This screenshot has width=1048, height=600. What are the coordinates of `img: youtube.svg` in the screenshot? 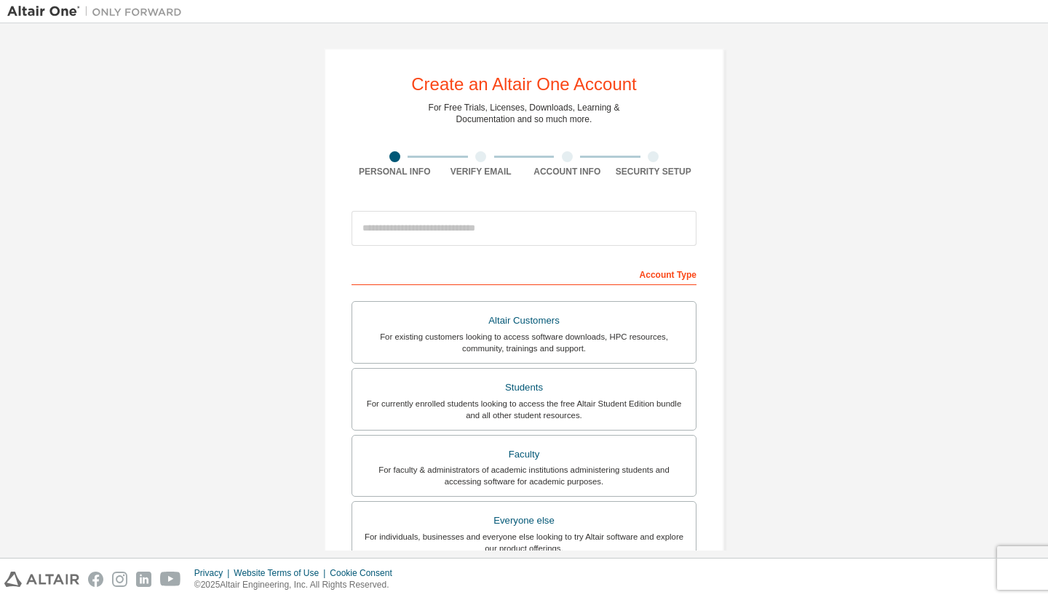 It's located at (170, 579).